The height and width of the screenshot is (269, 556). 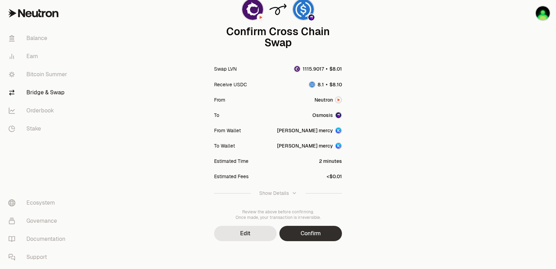 What do you see at coordinates (274, 193) in the screenshot?
I see `div: Show Details` at bounding box center [274, 193].